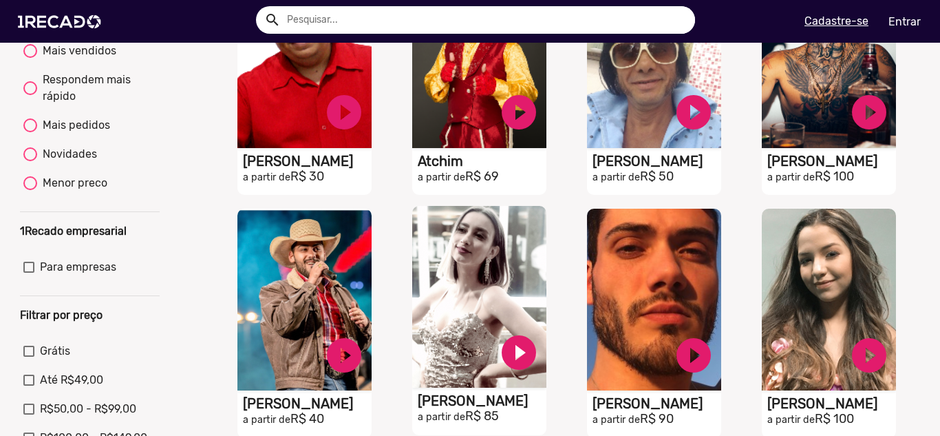 The image size is (940, 436). I want to click on span: Até R$49,00, so click(72, 380).